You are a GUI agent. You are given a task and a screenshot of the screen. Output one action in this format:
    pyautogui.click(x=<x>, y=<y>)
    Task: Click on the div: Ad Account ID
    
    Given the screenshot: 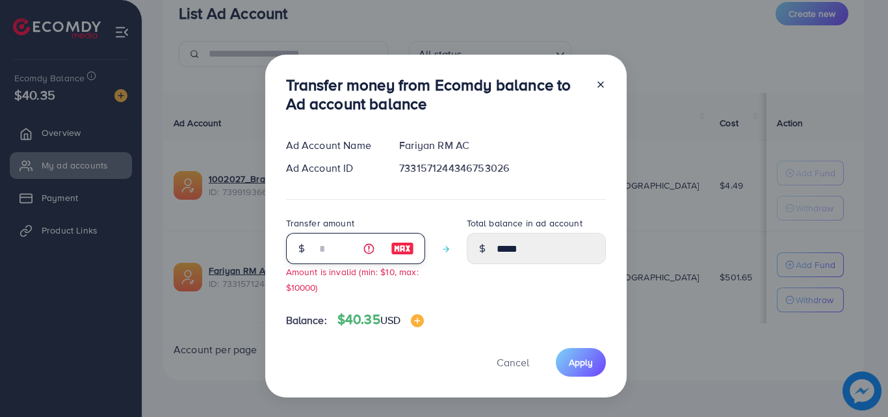 What is the action you would take?
    pyautogui.click(x=332, y=168)
    